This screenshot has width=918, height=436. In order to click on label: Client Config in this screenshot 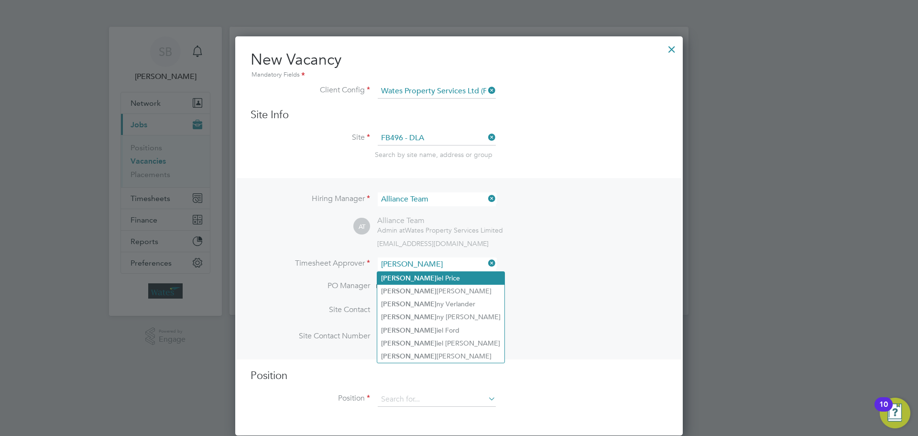, I will do `click(310, 90)`.